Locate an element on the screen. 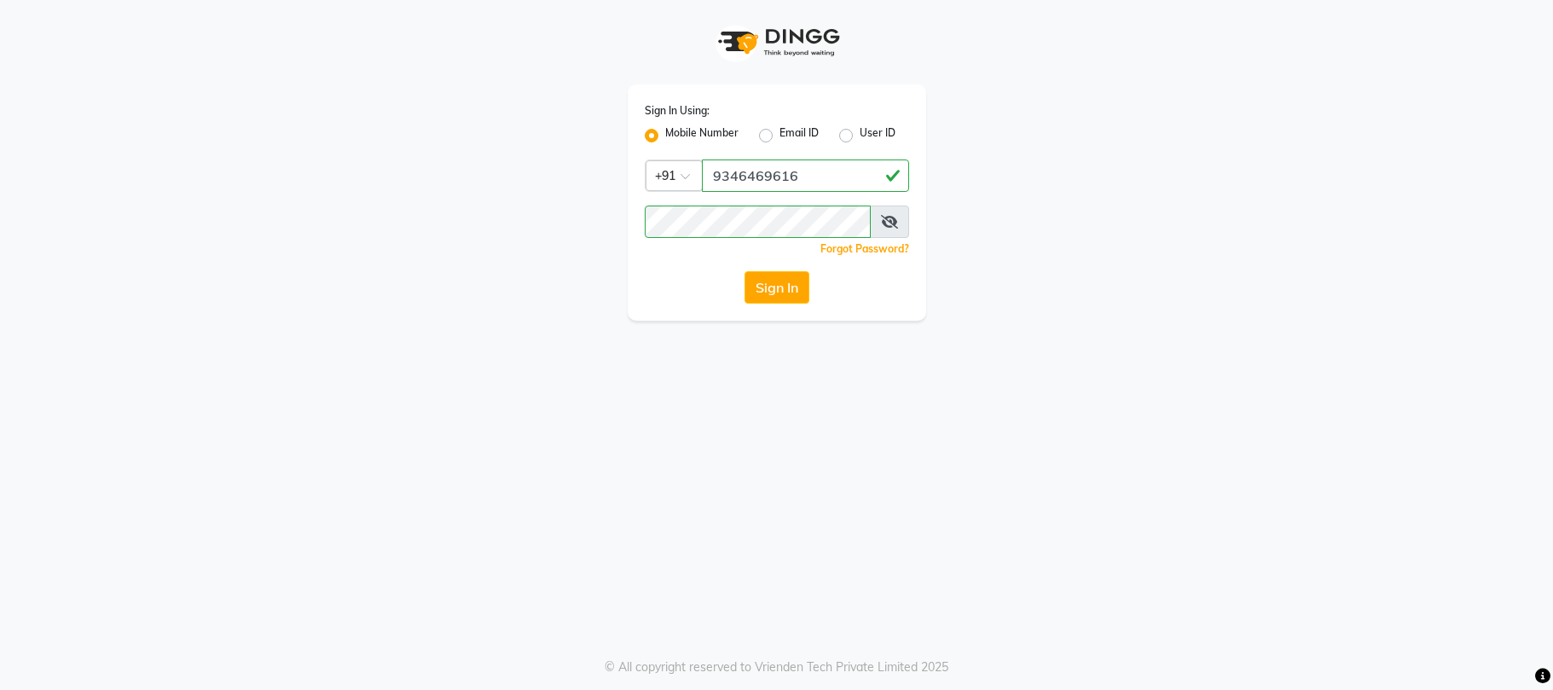  img: logo1.svg is located at coordinates (777, 42).